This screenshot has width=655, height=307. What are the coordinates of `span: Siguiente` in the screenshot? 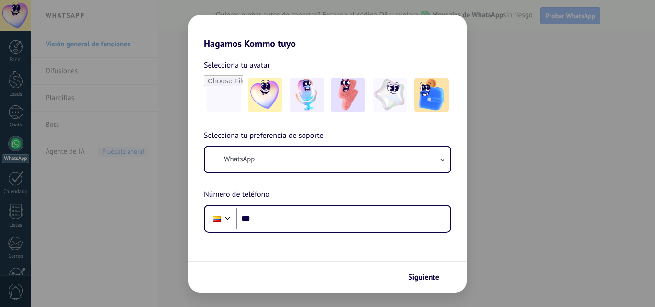 It's located at (423, 278).